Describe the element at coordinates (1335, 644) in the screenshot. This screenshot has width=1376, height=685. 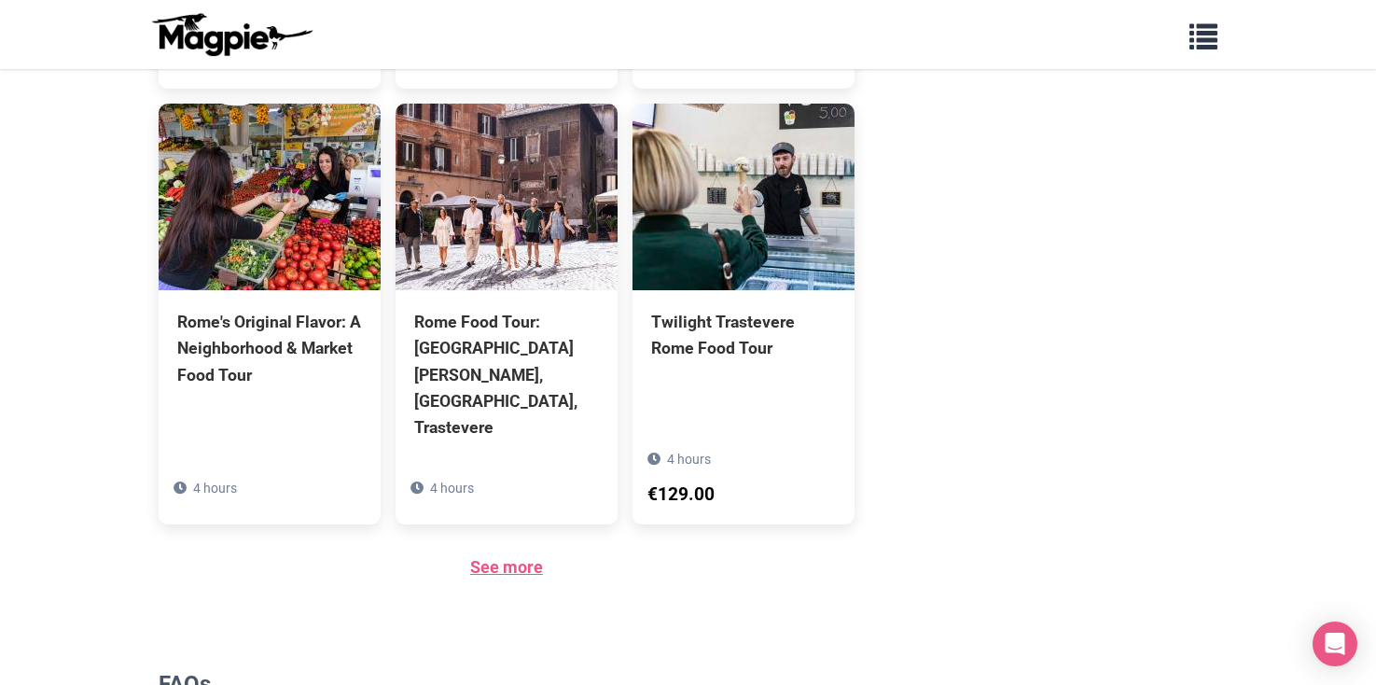
I see `div: Open Intercom Messenger` at that location.